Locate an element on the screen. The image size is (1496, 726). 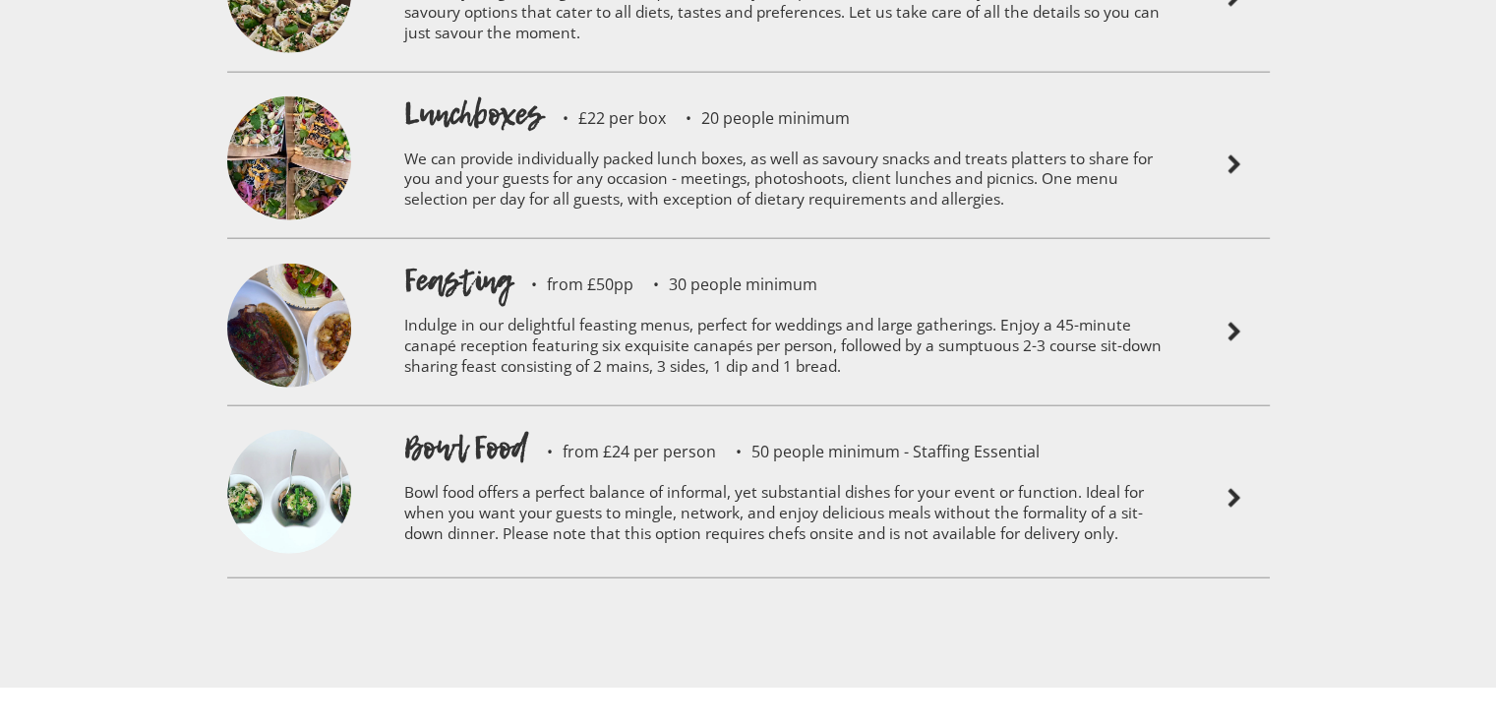
p: from £50pp is located at coordinates (572, 284).